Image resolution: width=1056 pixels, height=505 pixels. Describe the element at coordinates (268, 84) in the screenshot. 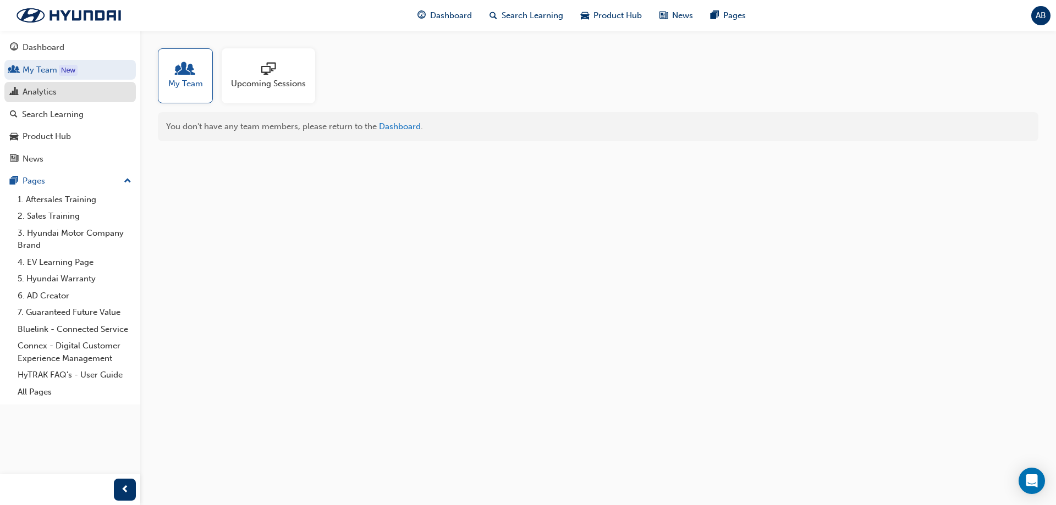

I see `span: Upcoming Sessions` at that location.